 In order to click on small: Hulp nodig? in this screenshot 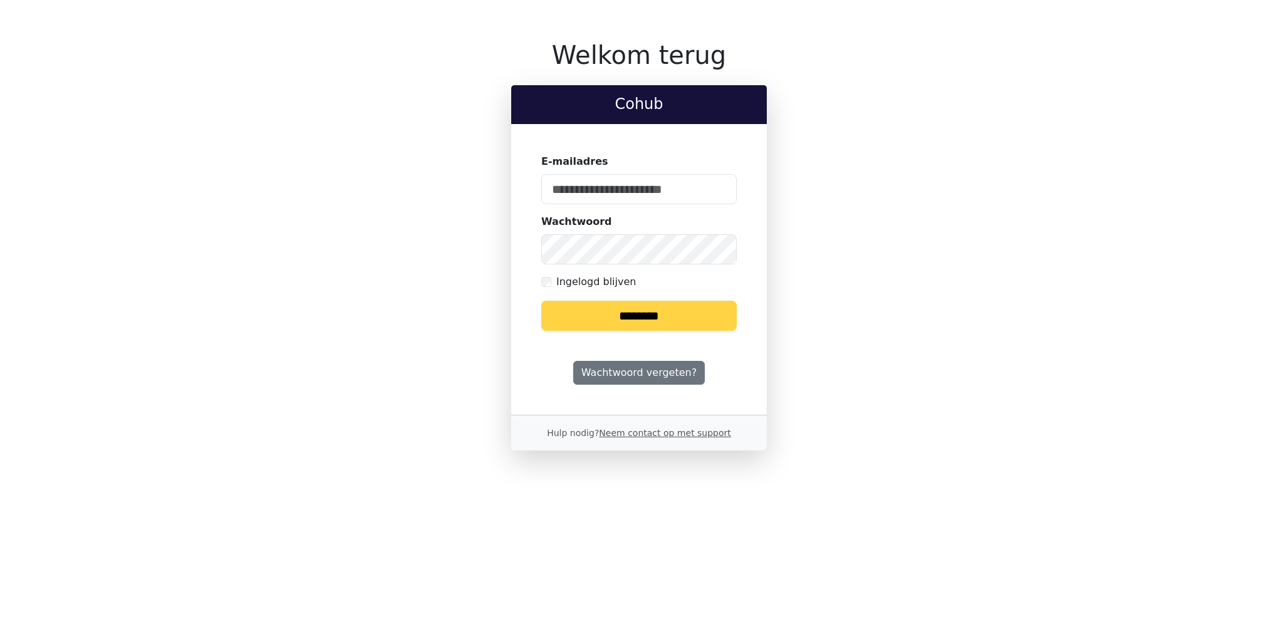, I will do `click(639, 433)`.